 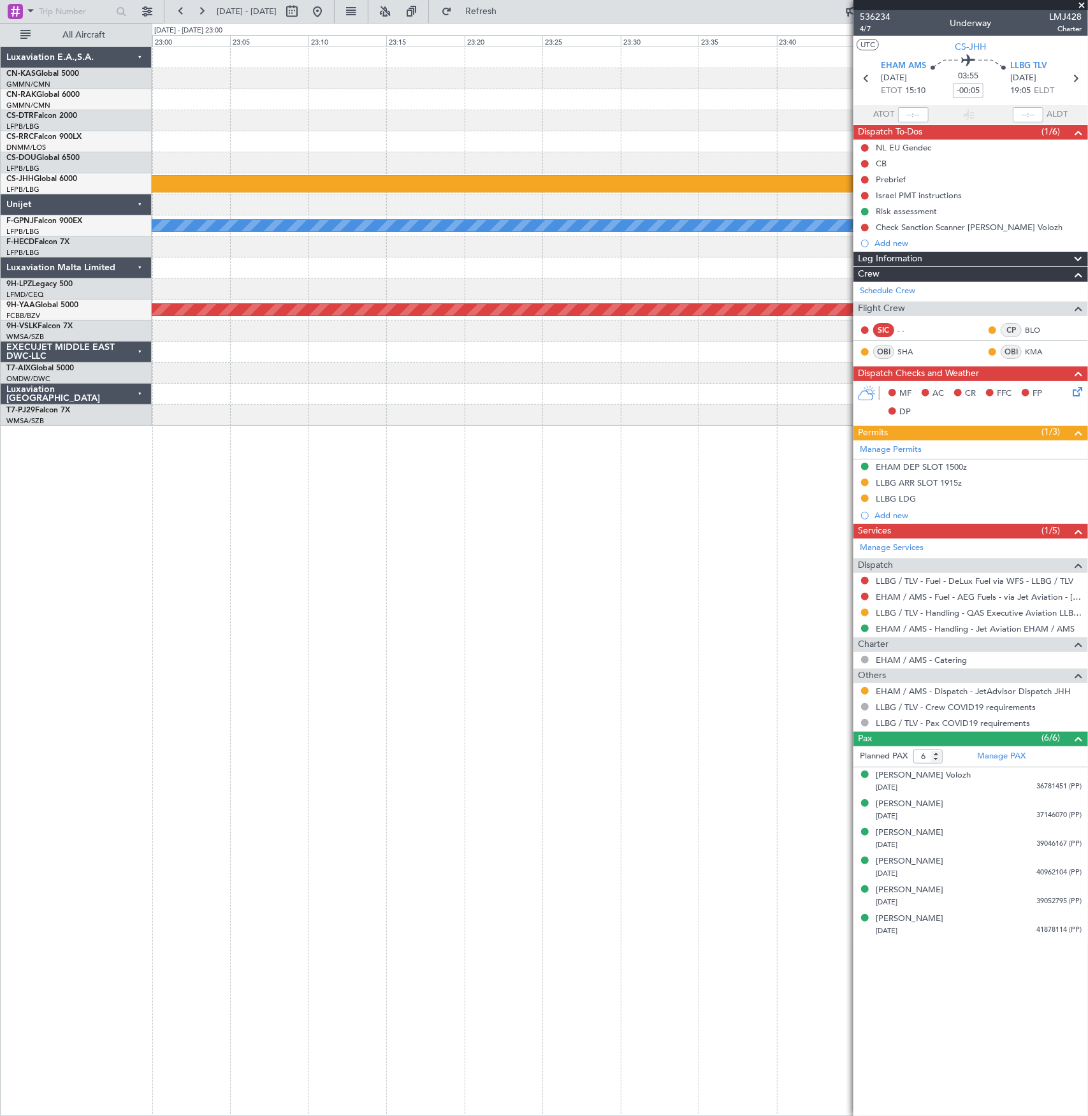 What do you see at coordinates (504, 41) in the screenshot?
I see `div: 23:20` at bounding box center [504, 41].